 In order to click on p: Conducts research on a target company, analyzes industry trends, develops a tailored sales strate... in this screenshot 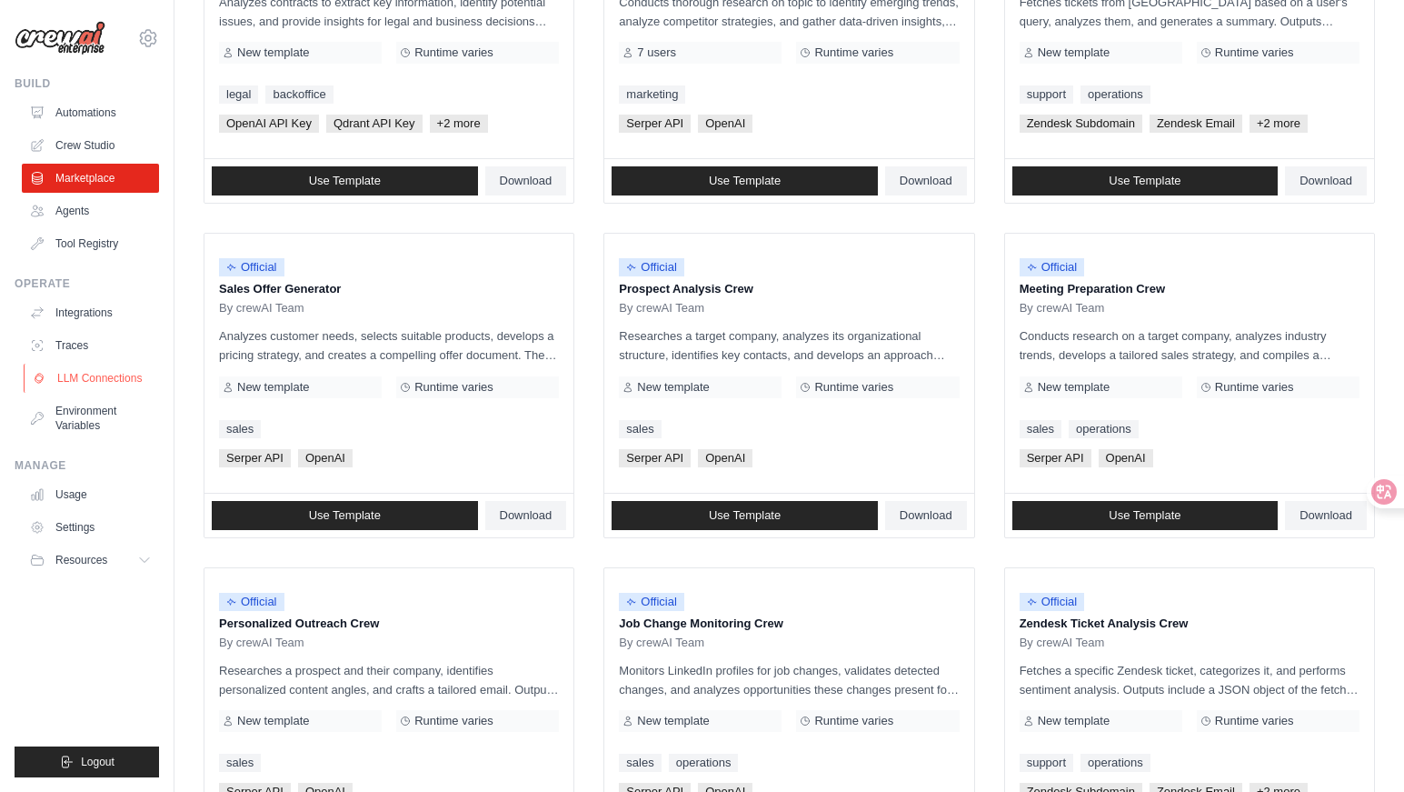, I will do `click(1190, 345)`.